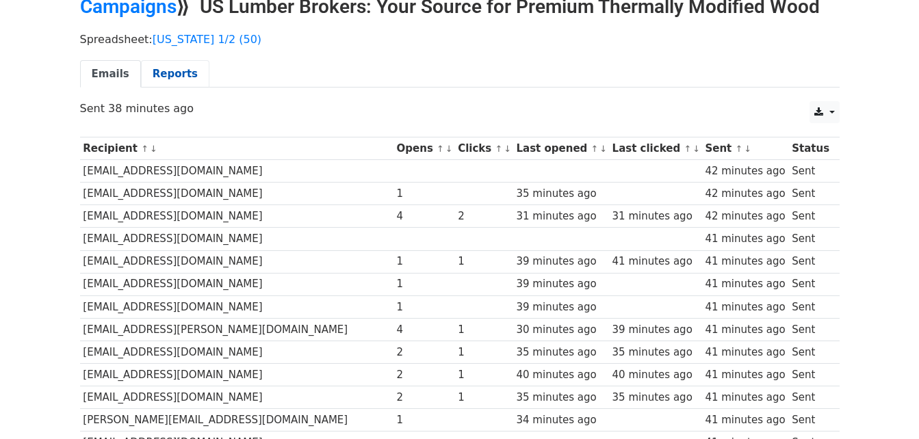 This screenshot has width=919, height=439. I want to click on th: Sent, so click(745, 148).